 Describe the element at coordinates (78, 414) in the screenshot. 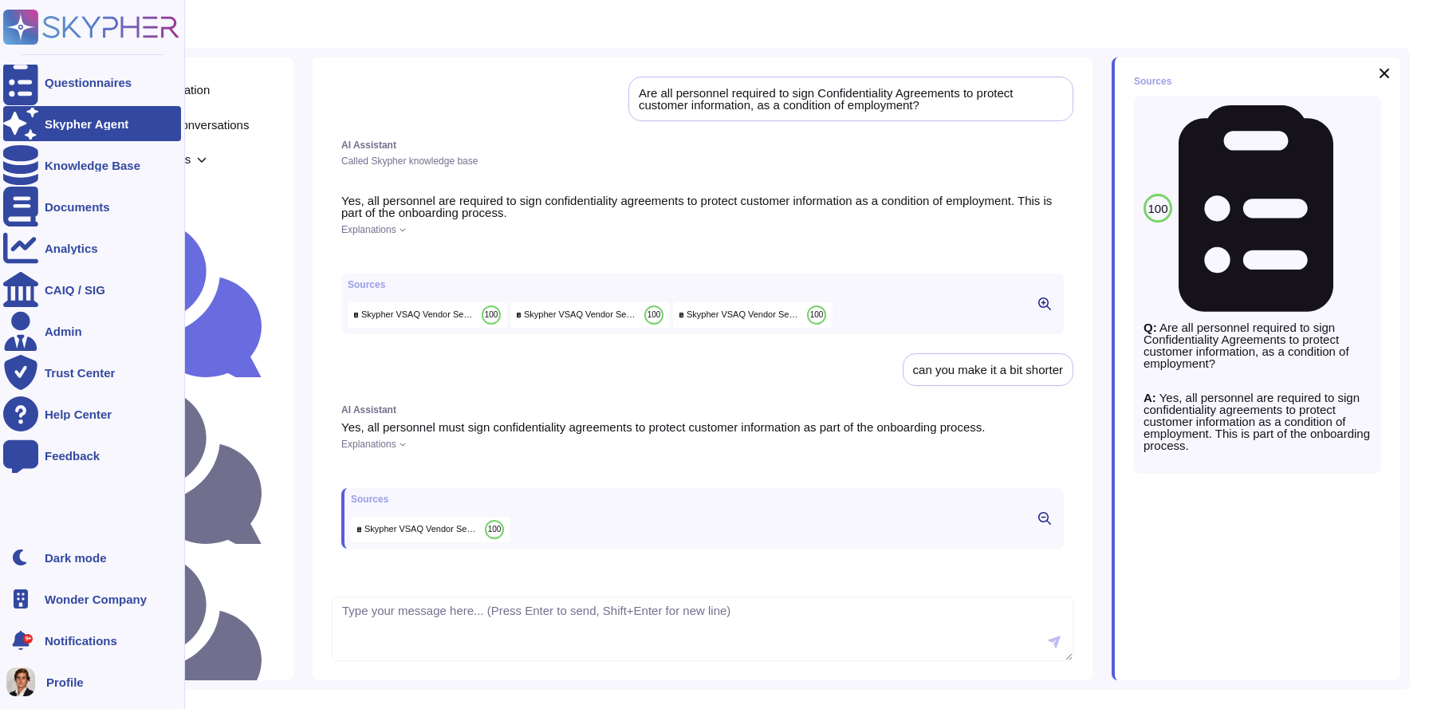

I see `div: Help Center` at that location.